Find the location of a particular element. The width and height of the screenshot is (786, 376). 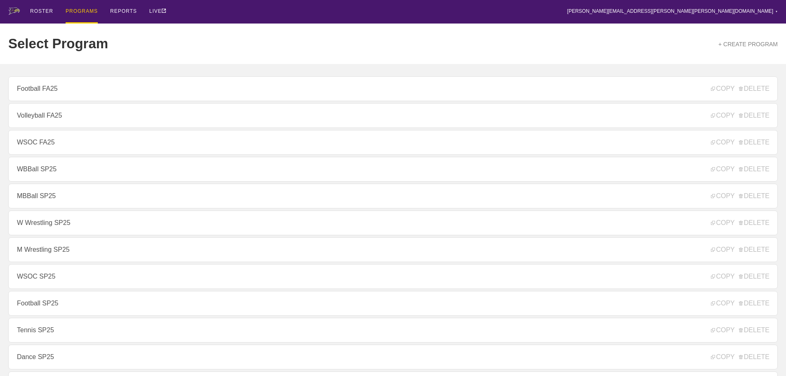

div: Chat Widget is located at coordinates (766, 356).